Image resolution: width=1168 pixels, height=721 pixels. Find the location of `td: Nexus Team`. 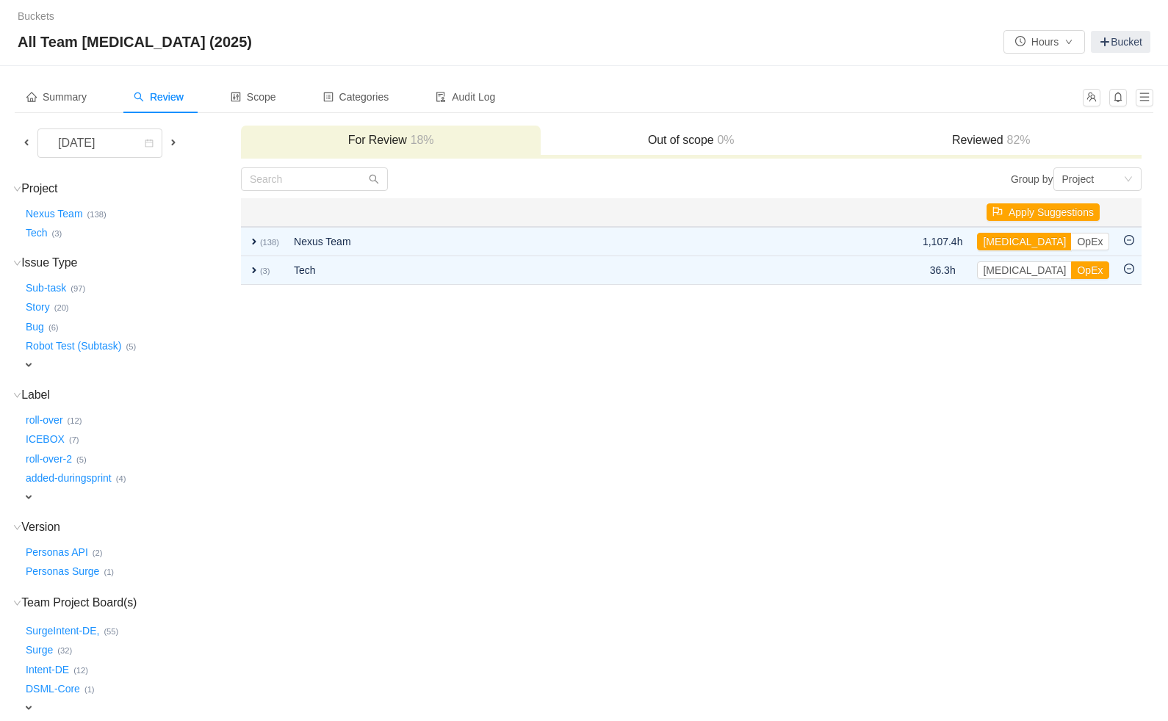

td: Nexus Team is located at coordinates (547, 242).